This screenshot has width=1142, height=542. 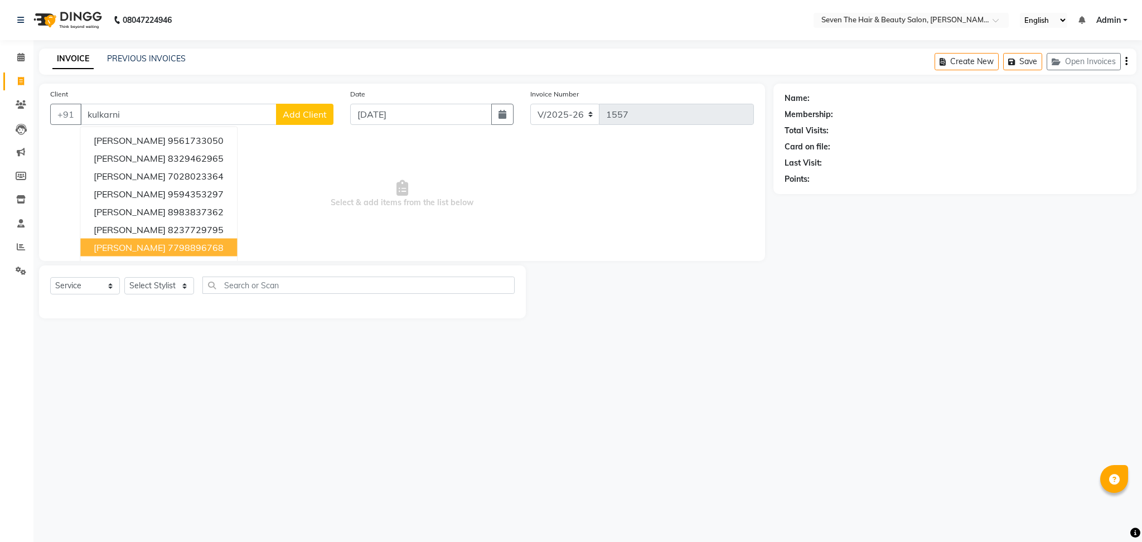 I want to click on label: Client, so click(x=59, y=94).